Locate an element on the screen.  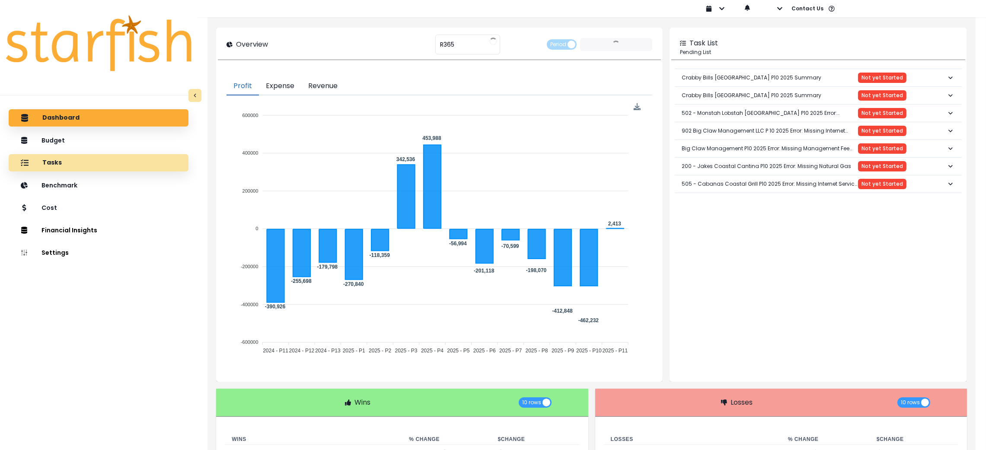
button: 505 - Cabanas Coastal Grill P10 2025 Error: Missing Internet Service ExpenseNot yet Started is located at coordinates (818, 184).